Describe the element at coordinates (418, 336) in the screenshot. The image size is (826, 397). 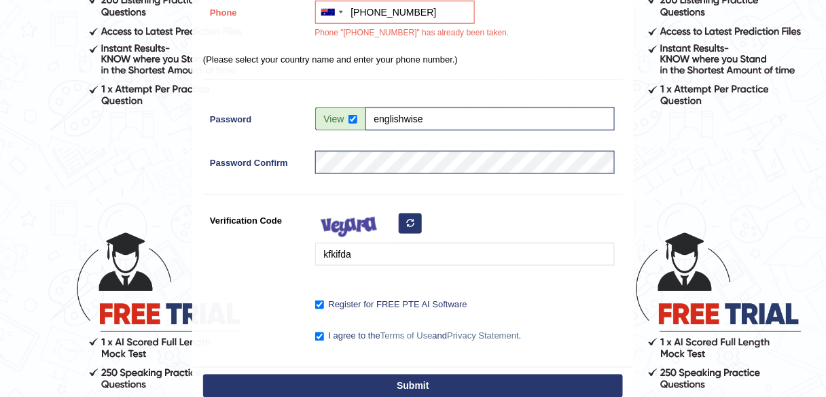
I see `label: I agree to the and .` at that location.